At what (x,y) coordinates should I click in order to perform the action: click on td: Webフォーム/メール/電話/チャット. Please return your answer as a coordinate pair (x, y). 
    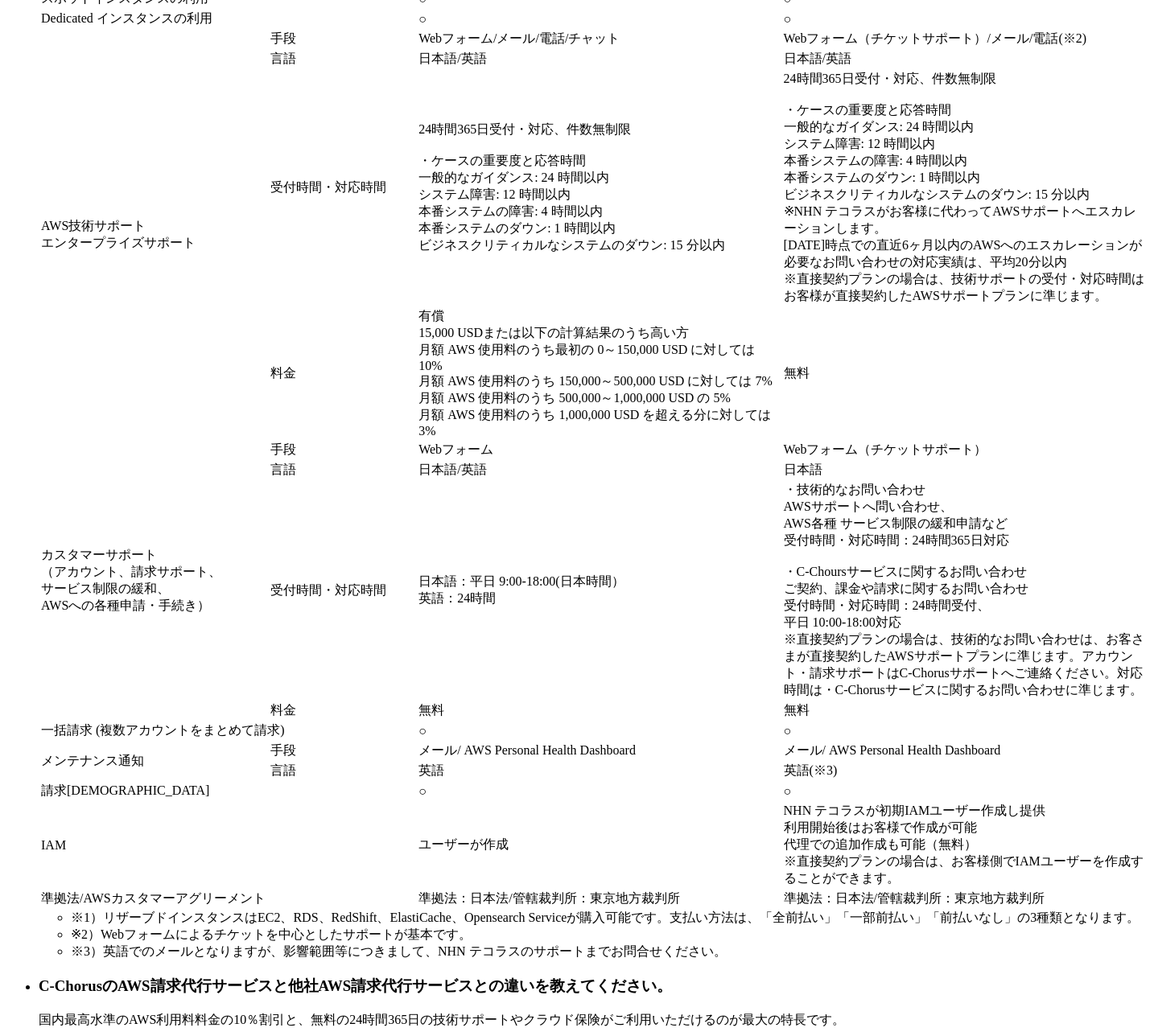
    Looking at the image, I should click on (598, 39).